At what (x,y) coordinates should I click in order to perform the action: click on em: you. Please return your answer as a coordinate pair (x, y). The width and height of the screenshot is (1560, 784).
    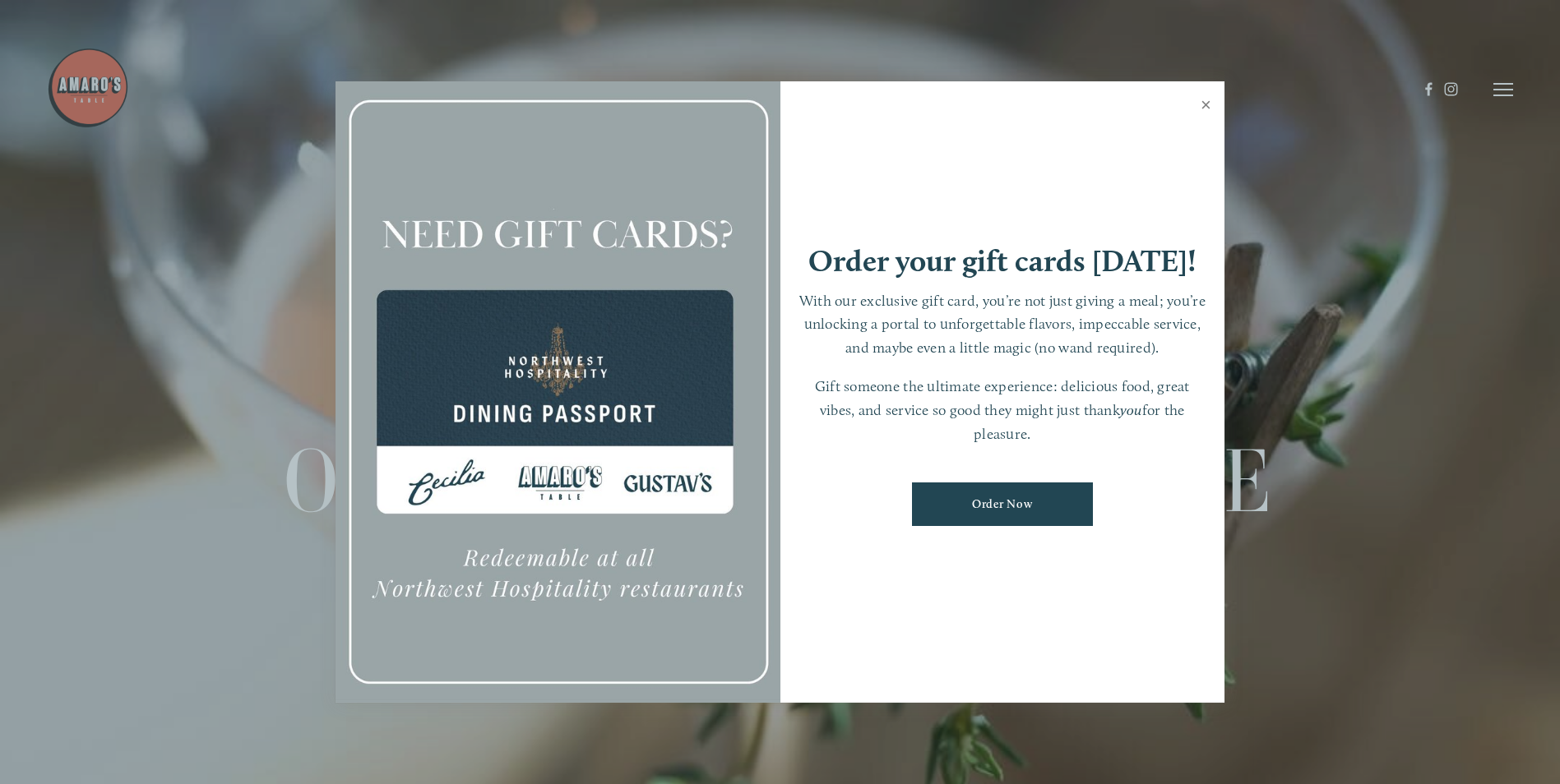
    Looking at the image, I should click on (1130, 409).